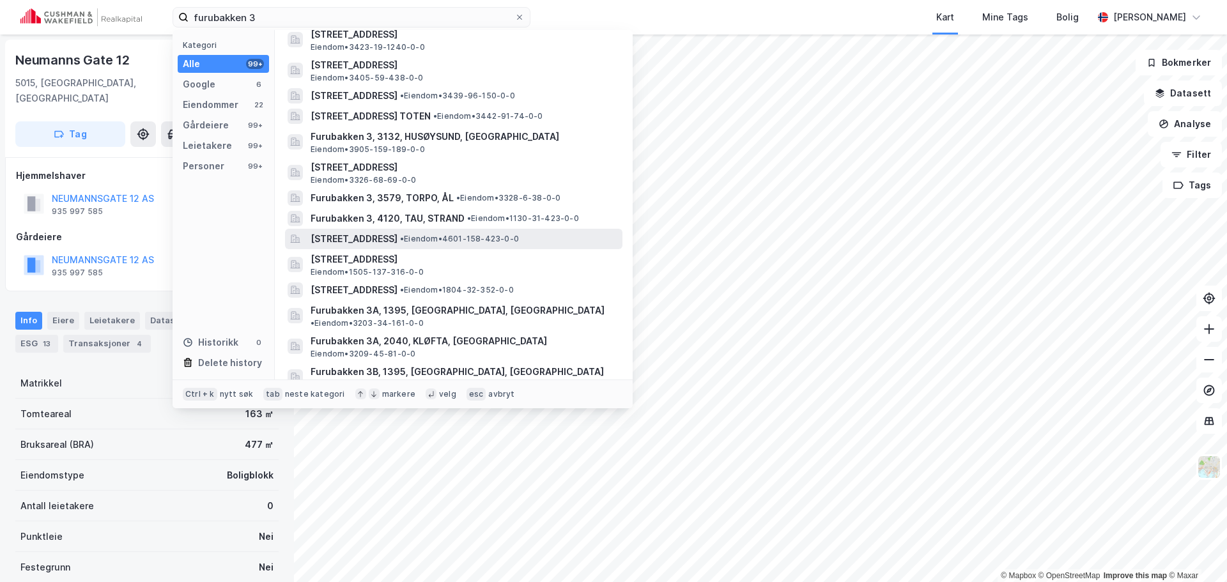 The width and height of the screenshot is (1227, 582). I want to click on span: Eiendom • 1130-31-423-0-0, so click(523, 219).